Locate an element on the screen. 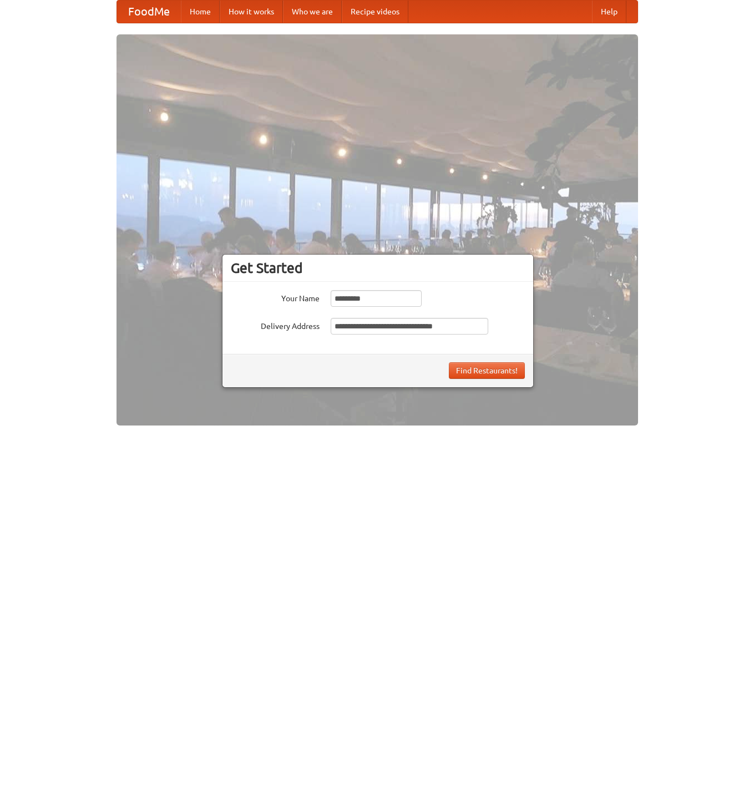  label: Delivery Address is located at coordinates (275, 324).